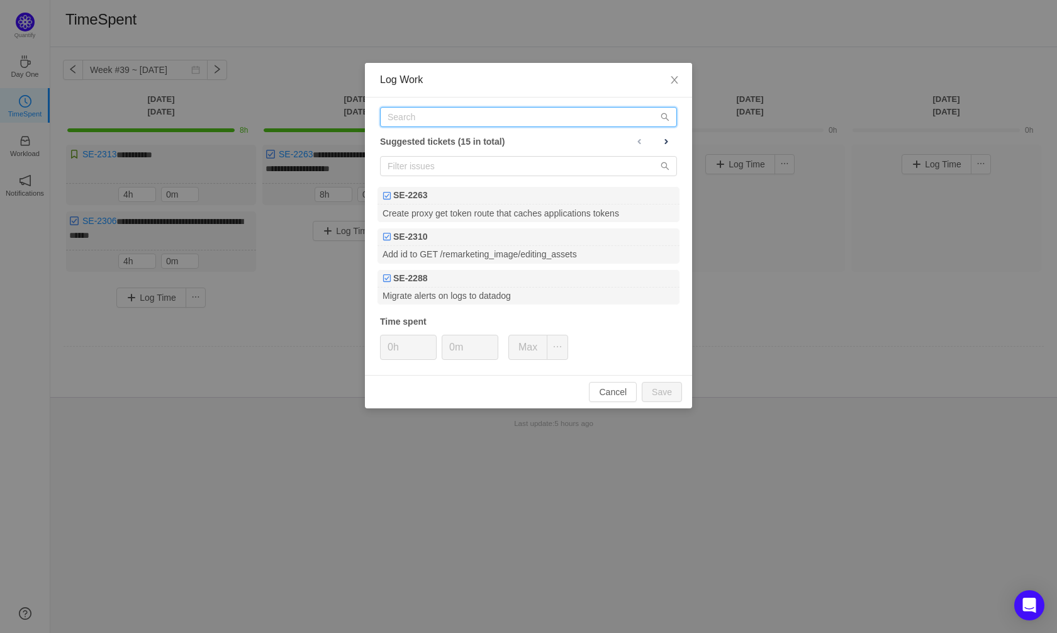 The image size is (1057, 633). What do you see at coordinates (528, 347) in the screenshot?
I see `button: Max` at bounding box center [528, 347].